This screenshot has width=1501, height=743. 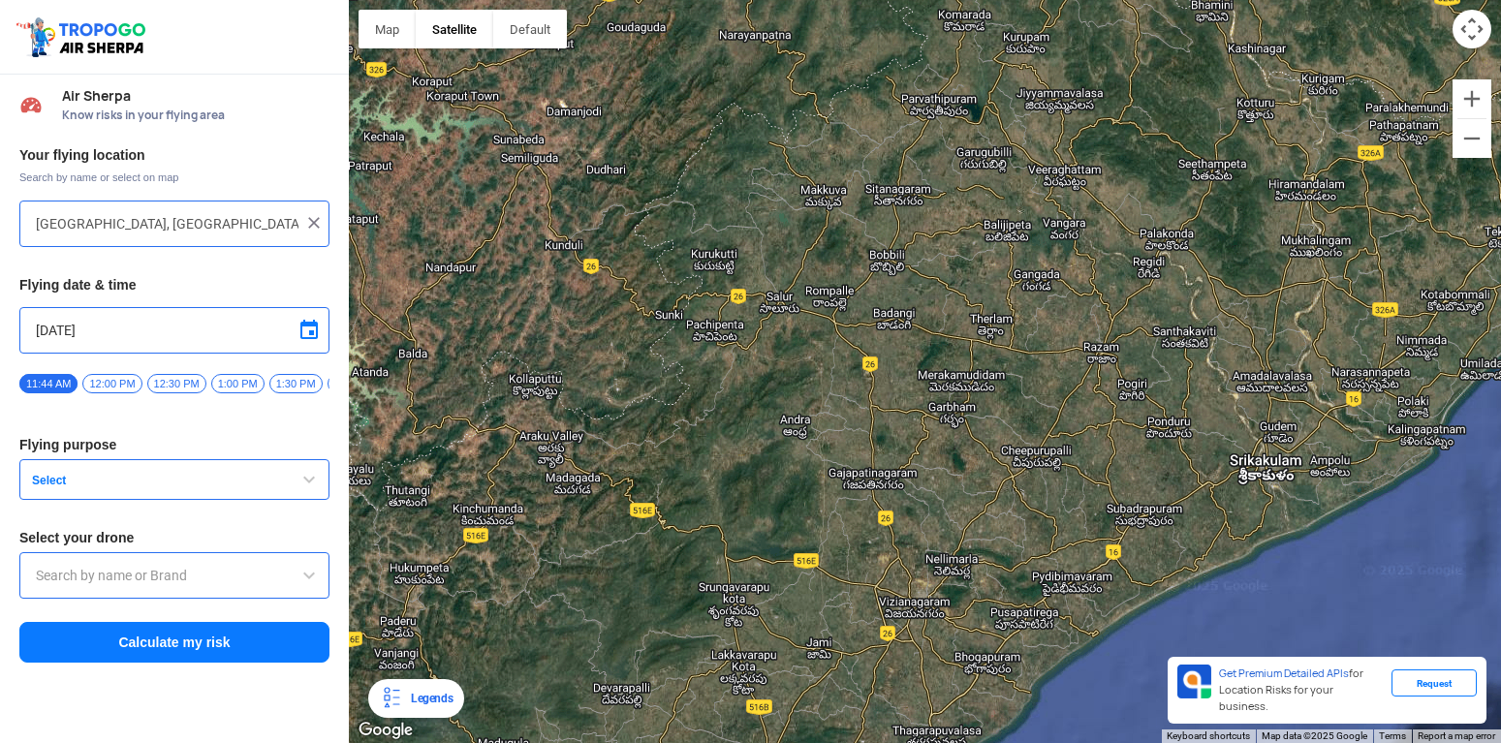 I want to click on button: Zoom out, so click(x=1472, y=139).